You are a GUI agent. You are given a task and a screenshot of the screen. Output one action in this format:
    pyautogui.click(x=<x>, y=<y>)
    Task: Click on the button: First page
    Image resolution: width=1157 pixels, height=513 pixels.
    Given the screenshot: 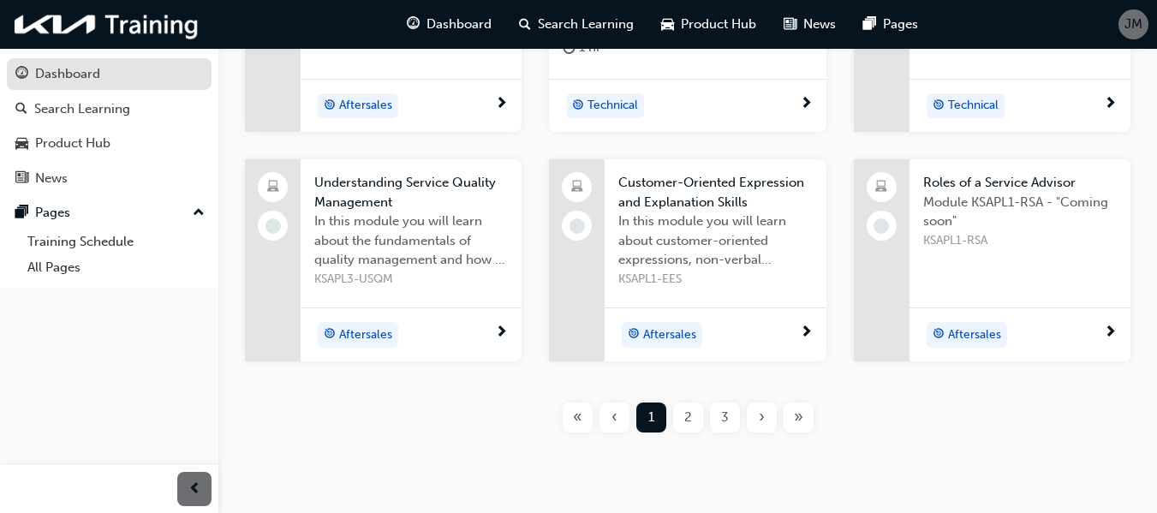 What is the action you would take?
    pyautogui.click(x=577, y=417)
    